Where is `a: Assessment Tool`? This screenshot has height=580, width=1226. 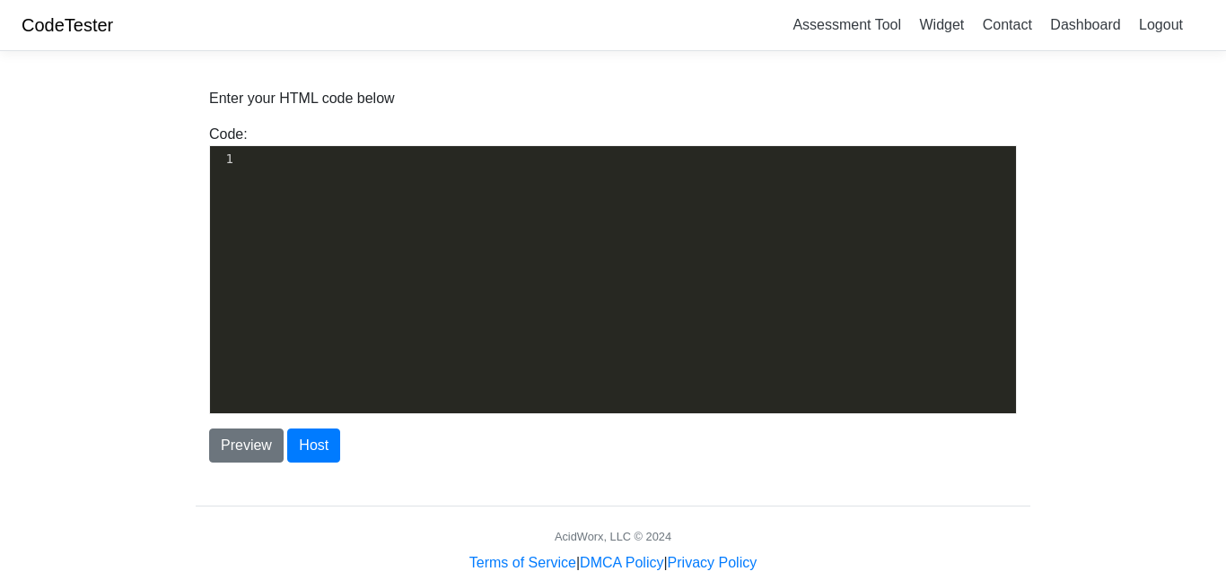 a: Assessment Tool is located at coordinates (846, 24).